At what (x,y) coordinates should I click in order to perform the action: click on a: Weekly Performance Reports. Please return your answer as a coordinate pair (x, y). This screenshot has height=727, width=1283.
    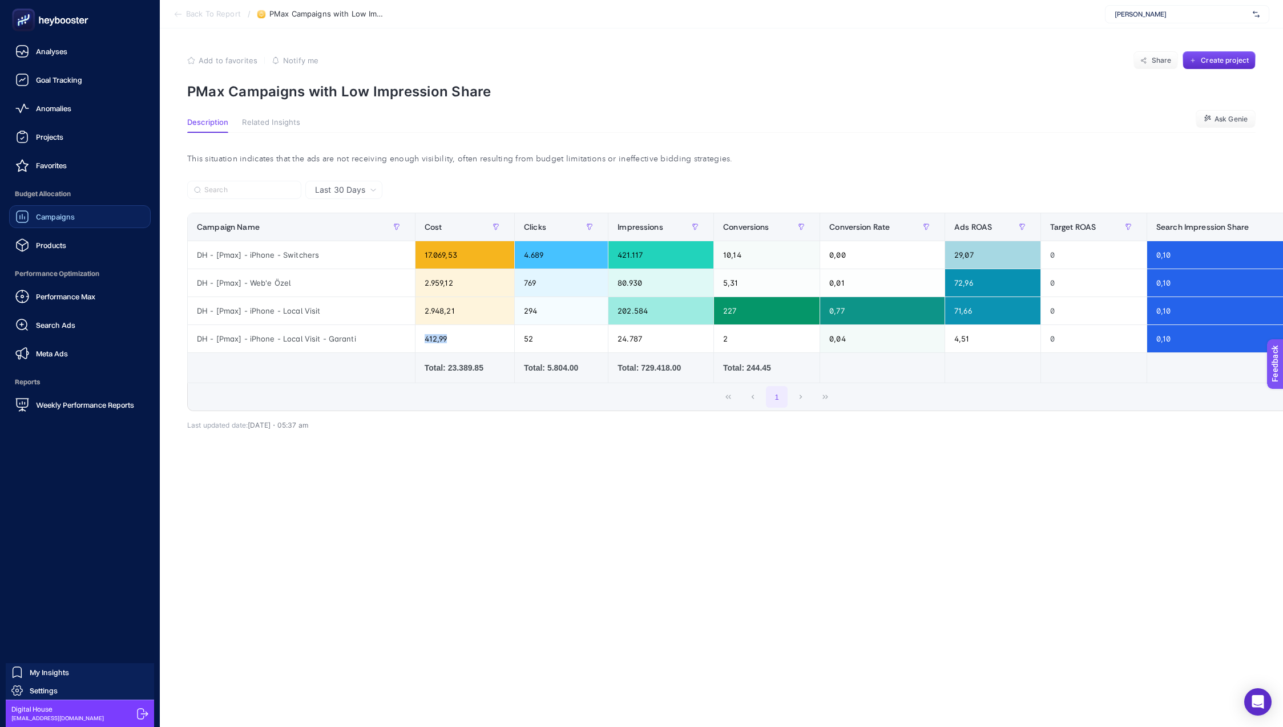
    Looking at the image, I should click on (80, 405).